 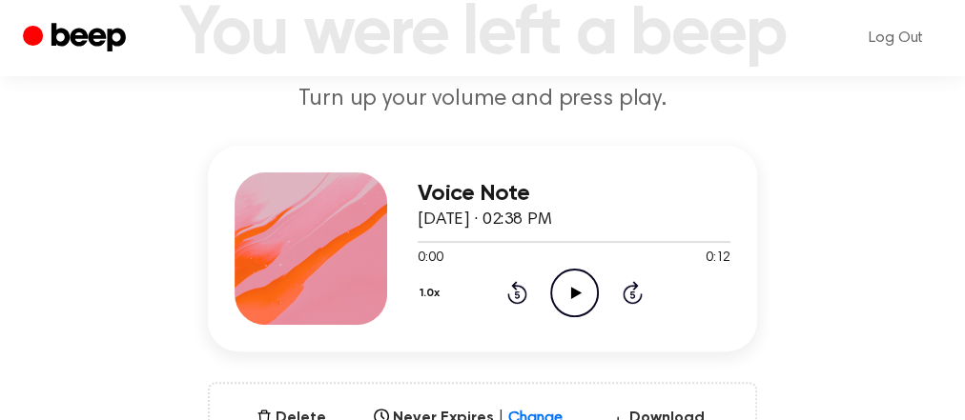 What do you see at coordinates (718, 258) in the screenshot?
I see `span: 0:12` at bounding box center [718, 258].